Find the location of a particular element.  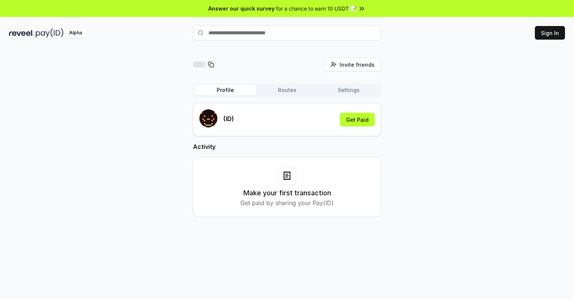

img: reveel_dark is located at coordinates (21, 33).